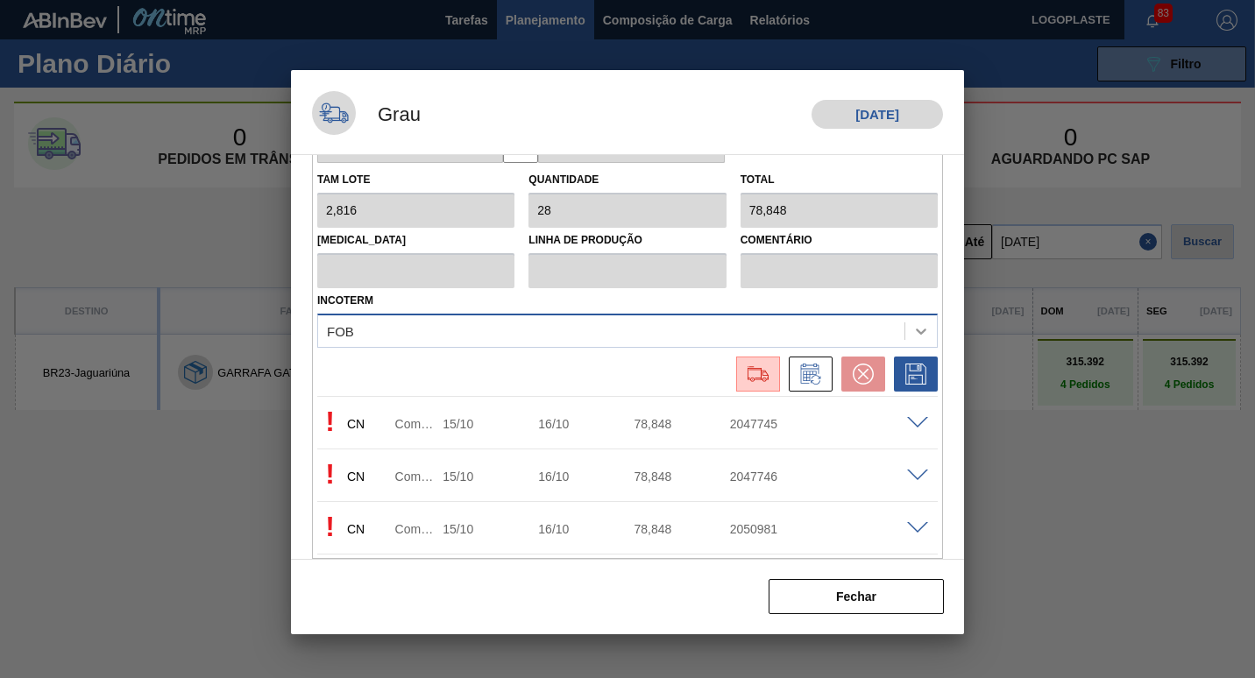  I want to click on h1: Grau, so click(388, 115).